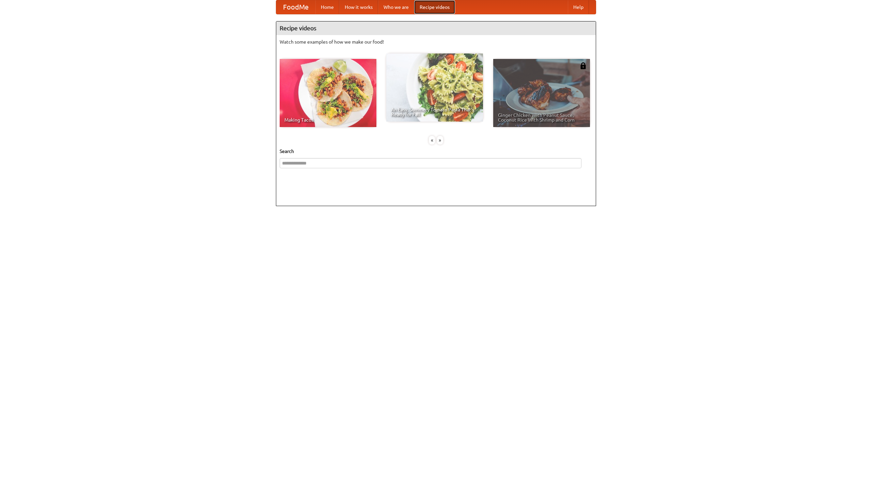 The height and width of the screenshot is (482, 872). Describe the element at coordinates (396, 7) in the screenshot. I see `a: Who we are` at that location.